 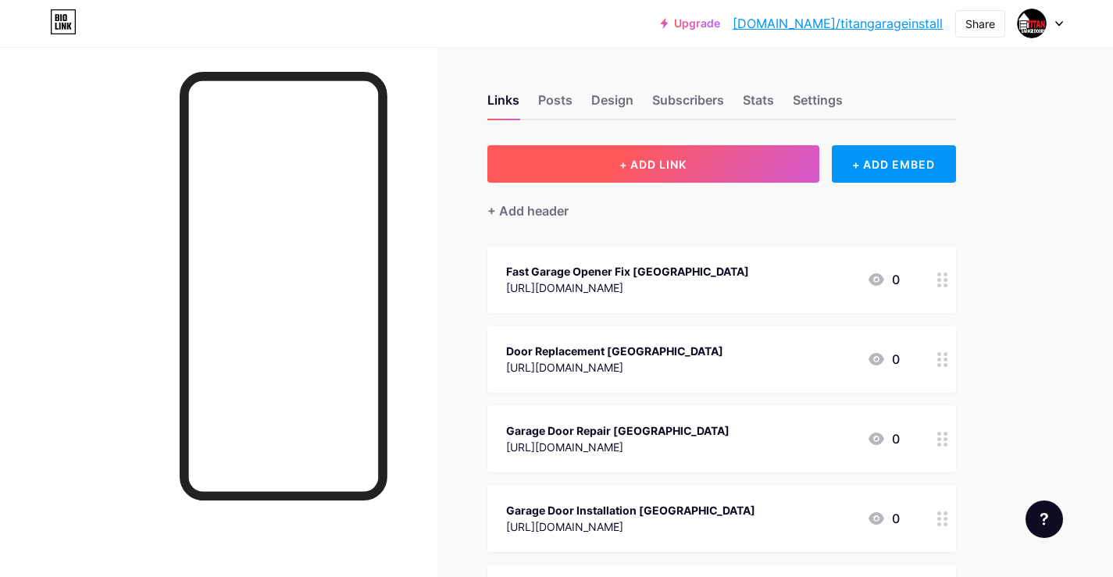 I want to click on div: Subscribers, so click(x=688, y=105).